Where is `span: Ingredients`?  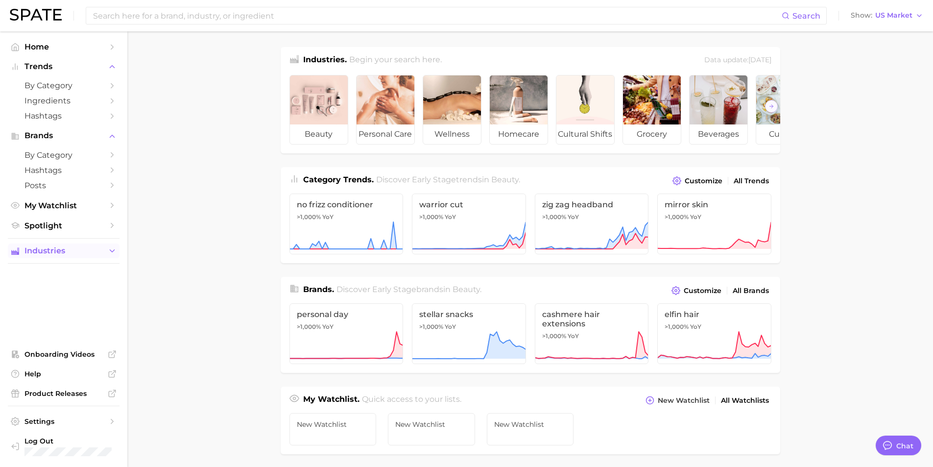 span: Ingredients is located at coordinates (64, 100).